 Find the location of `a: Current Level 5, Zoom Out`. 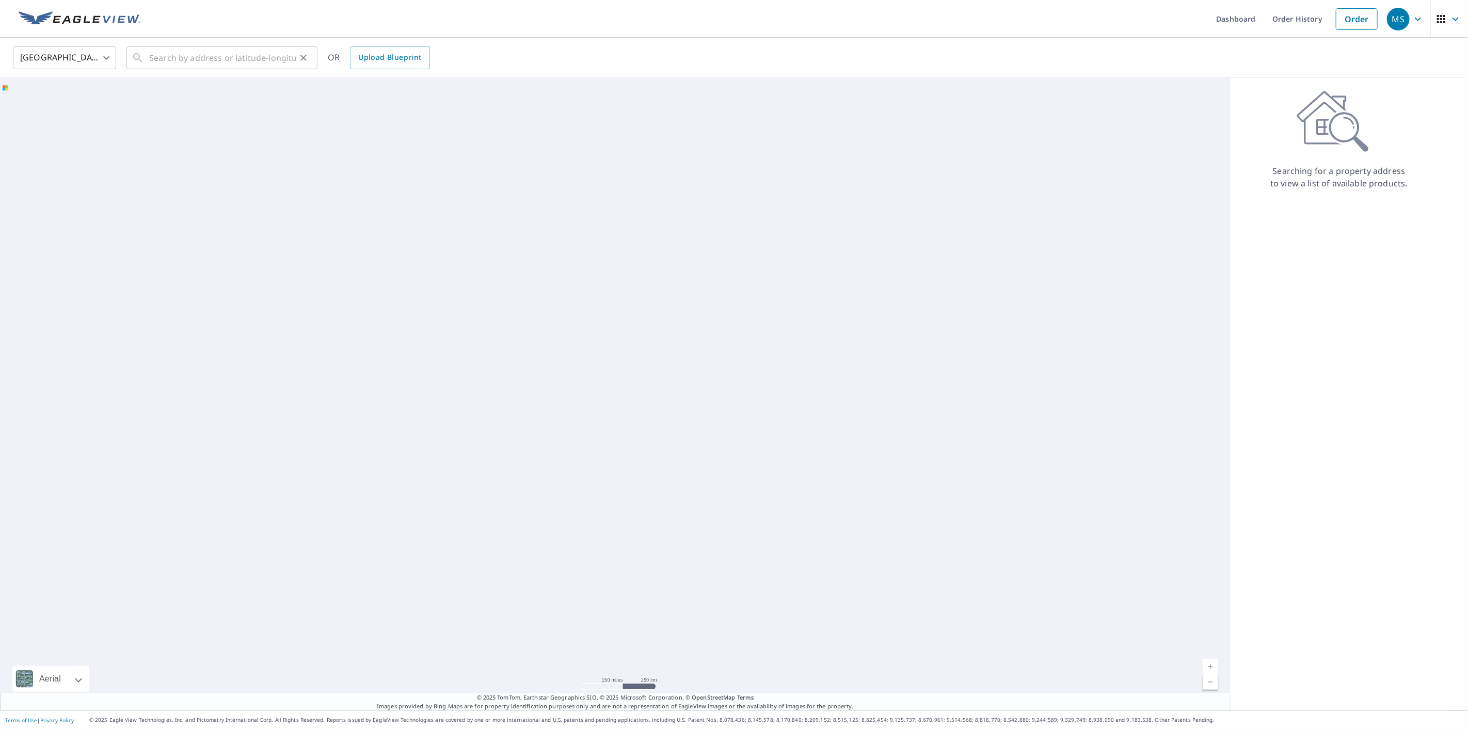

a: Current Level 5, Zoom Out is located at coordinates (1210, 682).